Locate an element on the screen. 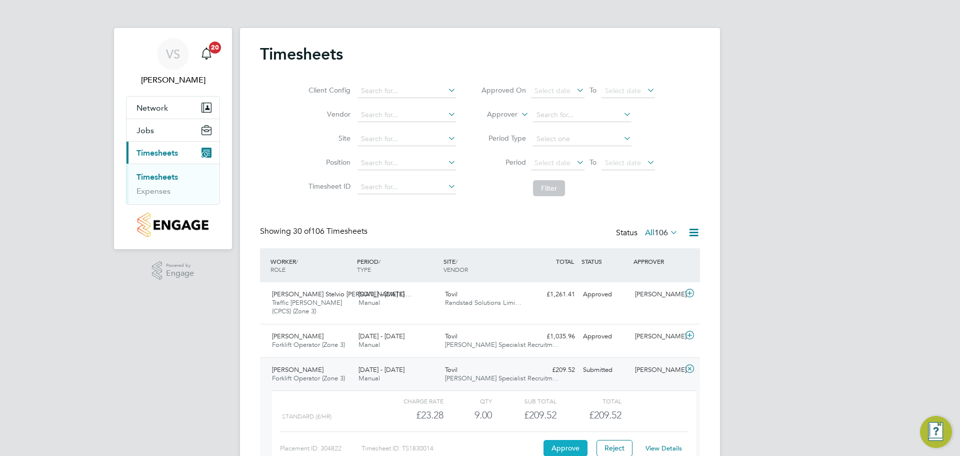  span: 106 Timesheets is located at coordinates (330, 231).